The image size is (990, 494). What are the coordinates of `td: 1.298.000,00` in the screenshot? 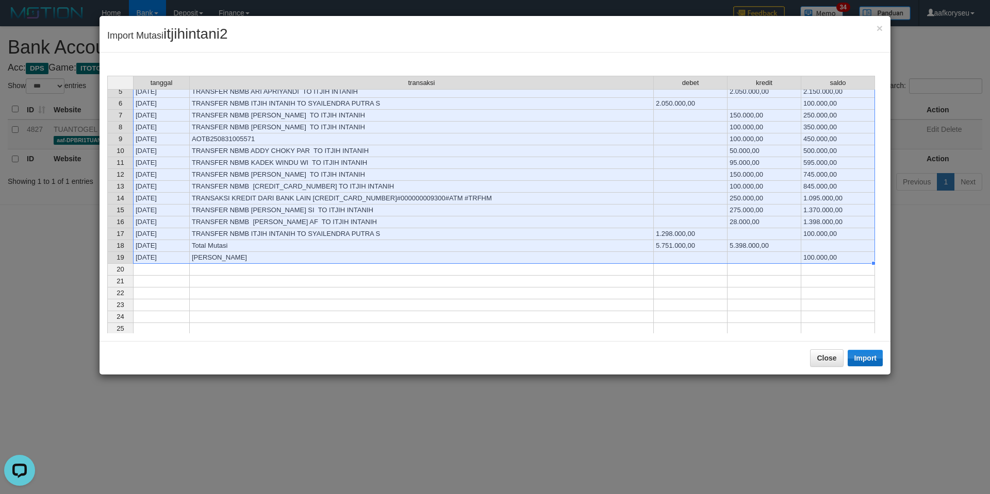 It's located at (690, 234).